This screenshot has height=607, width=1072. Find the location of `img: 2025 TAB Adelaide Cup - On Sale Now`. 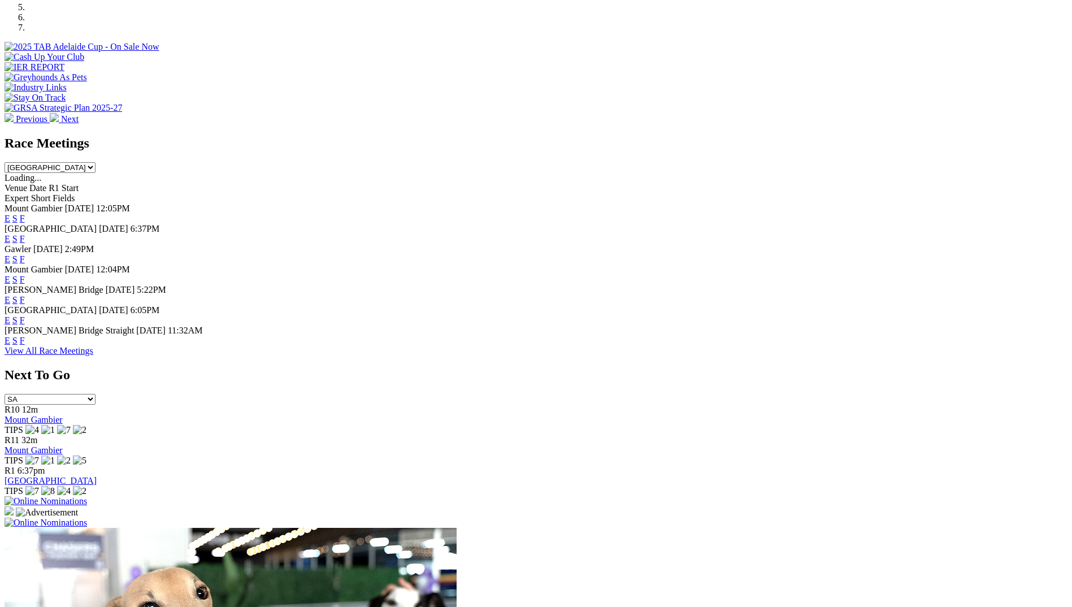

img: 2025 TAB Adelaide Cup - On Sale Now is located at coordinates (82, 47).